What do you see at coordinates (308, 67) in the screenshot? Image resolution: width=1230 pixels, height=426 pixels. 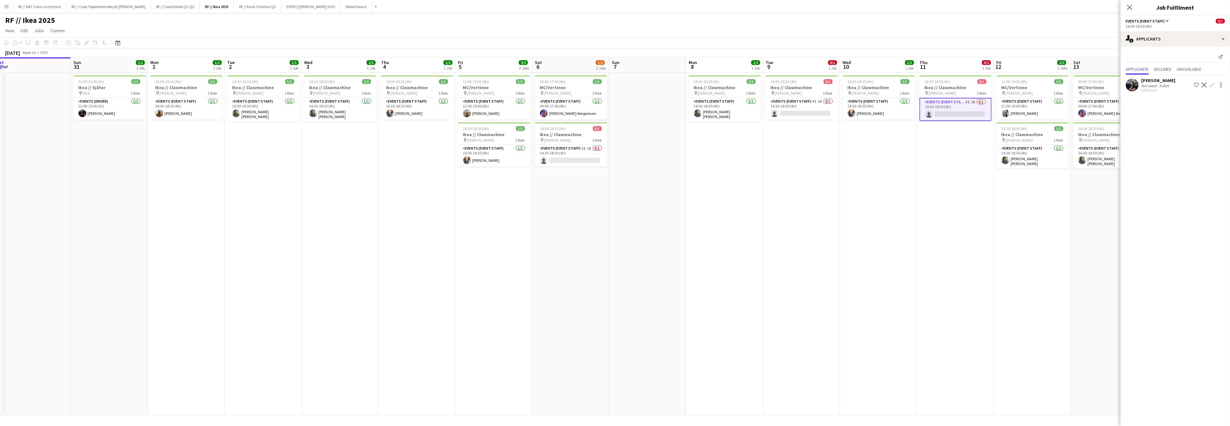 I see `span: 3` at bounding box center [308, 67].